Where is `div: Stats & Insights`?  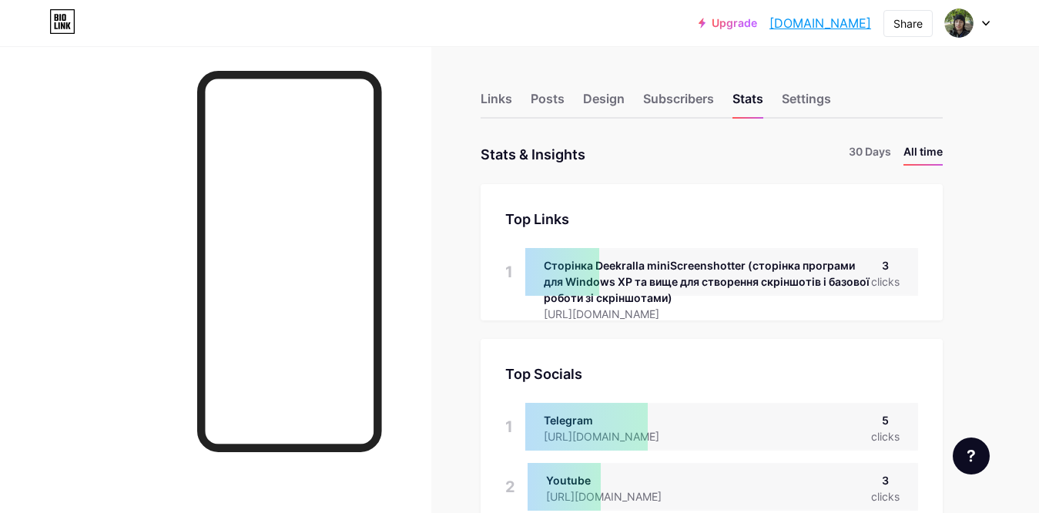 div: Stats & Insights is located at coordinates (533, 154).